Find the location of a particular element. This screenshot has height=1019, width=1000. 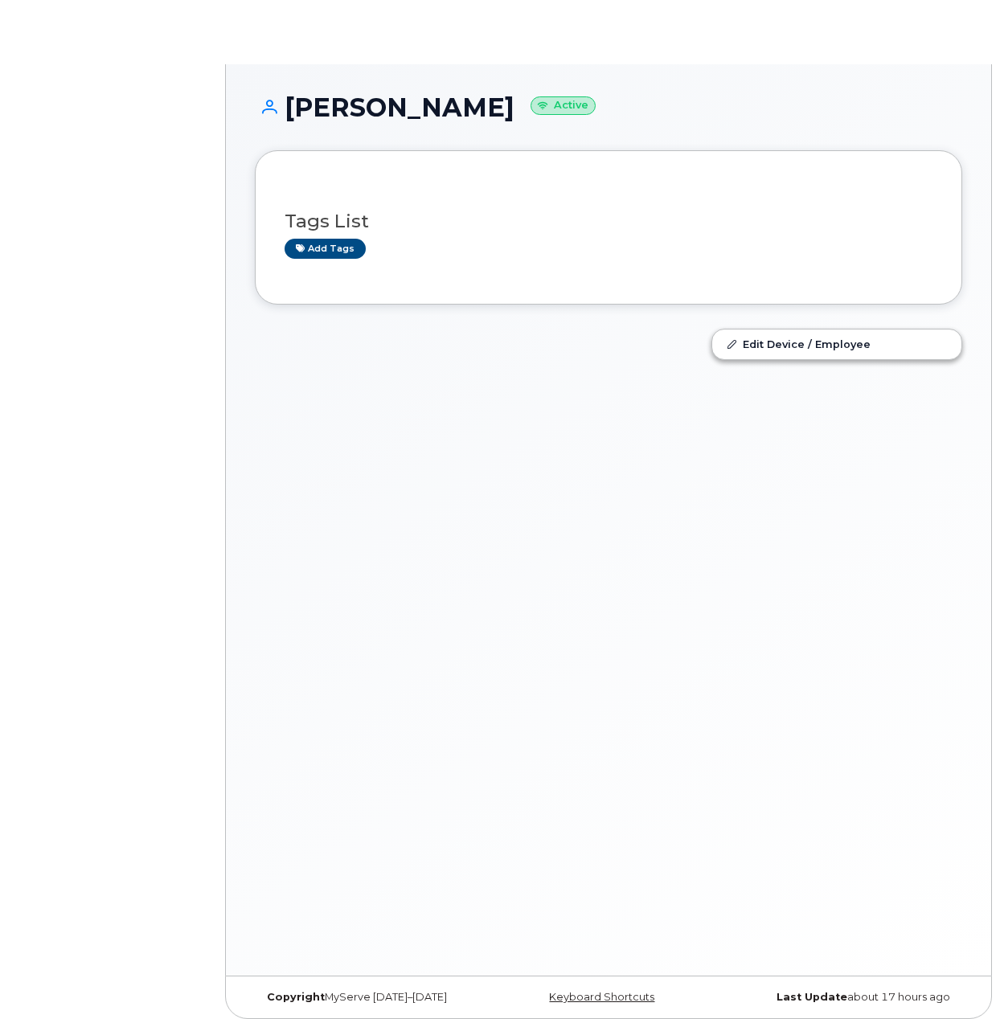

div: about 17 hours ago is located at coordinates (844, 997).